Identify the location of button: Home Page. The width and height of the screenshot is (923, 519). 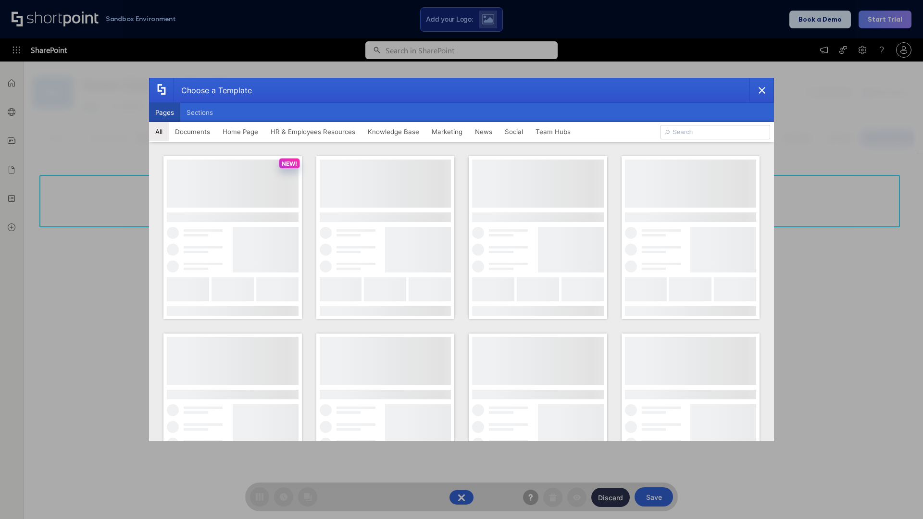
(240, 132).